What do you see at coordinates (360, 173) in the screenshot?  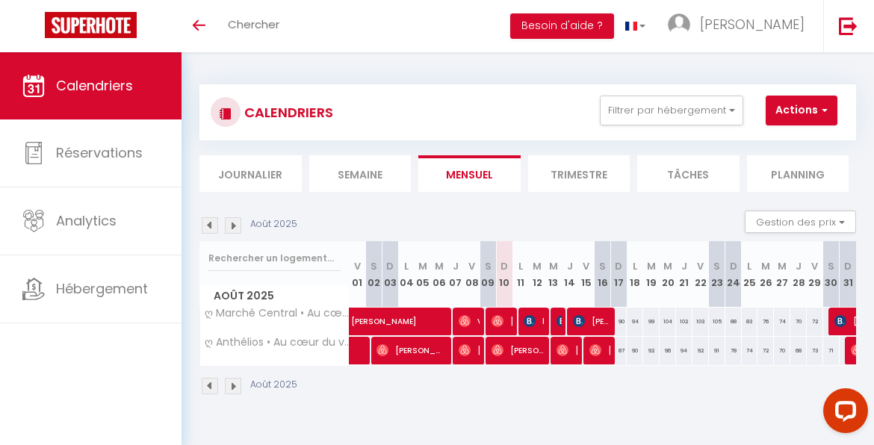 I see `li: Semaine` at bounding box center [360, 173].